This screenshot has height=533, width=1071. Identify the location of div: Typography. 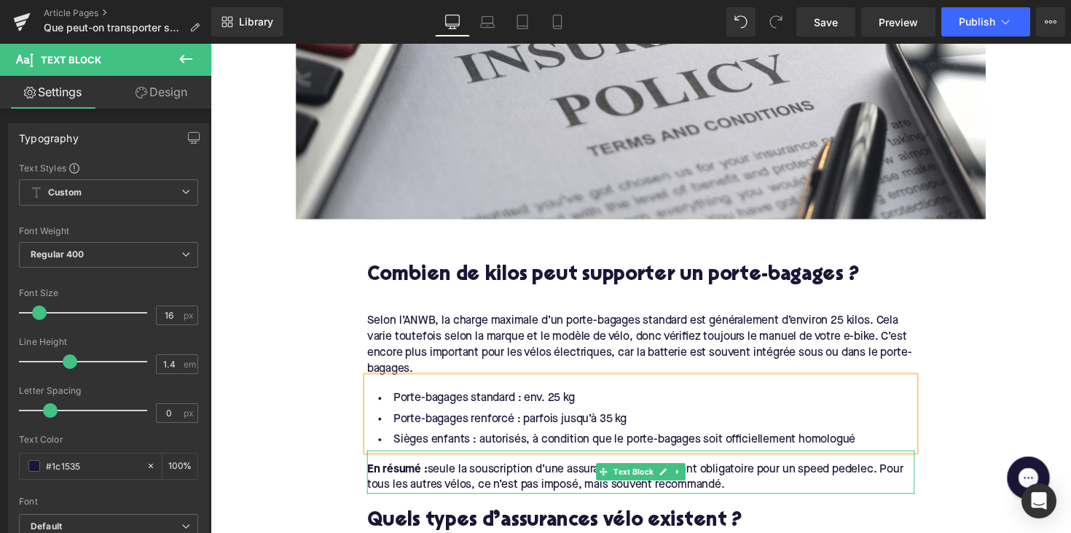
(49, 134).